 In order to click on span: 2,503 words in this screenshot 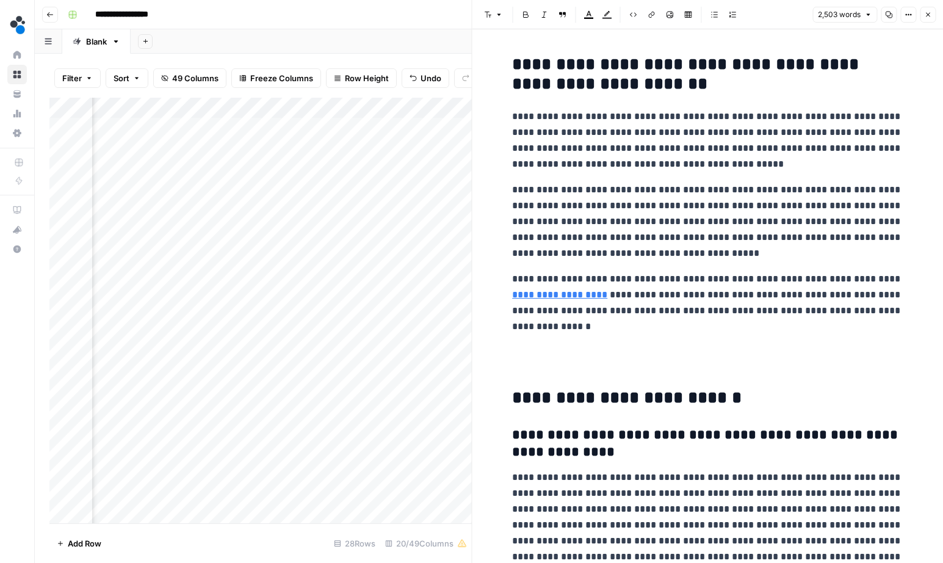, I will do `click(840, 15)`.